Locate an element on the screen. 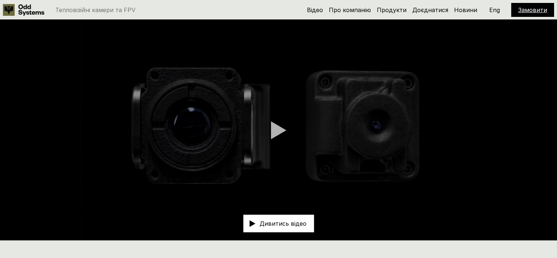 The height and width of the screenshot is (258, 557). p: Дивитись відео is located at coordinates (283, 223).